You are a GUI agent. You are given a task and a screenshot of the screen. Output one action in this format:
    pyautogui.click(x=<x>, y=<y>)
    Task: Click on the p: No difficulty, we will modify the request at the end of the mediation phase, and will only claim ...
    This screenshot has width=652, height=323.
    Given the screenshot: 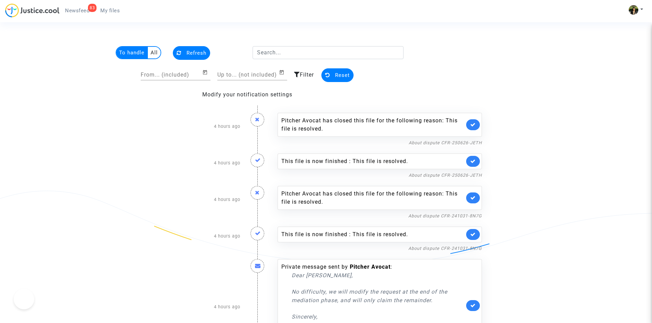 What is the action you would take?
    pyautogui.click(x=378, y=296)
    